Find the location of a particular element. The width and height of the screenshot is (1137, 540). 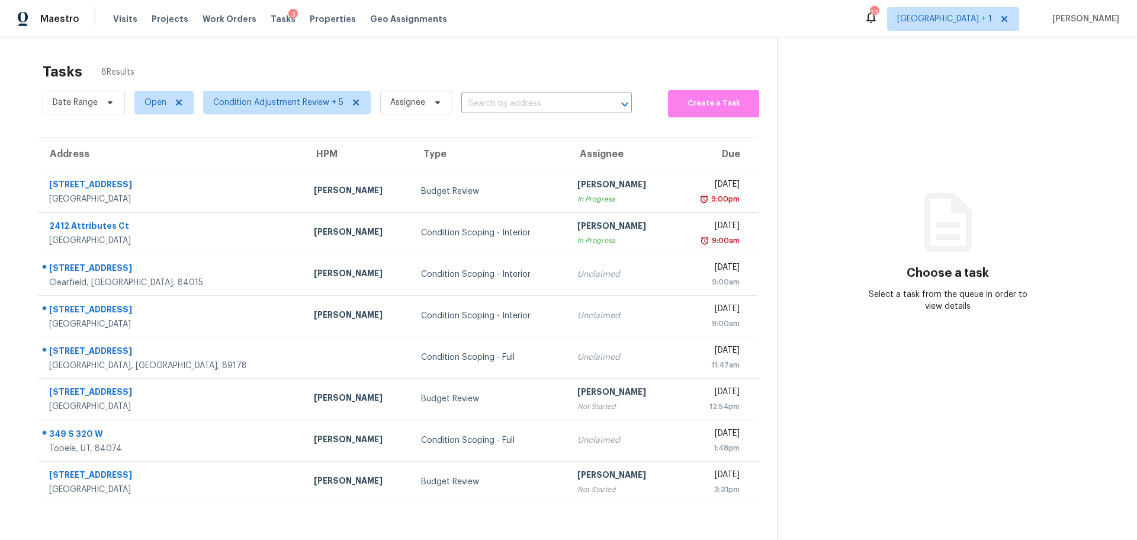

div: 2412 Attributes Ct is located at coordinates (172, 227).